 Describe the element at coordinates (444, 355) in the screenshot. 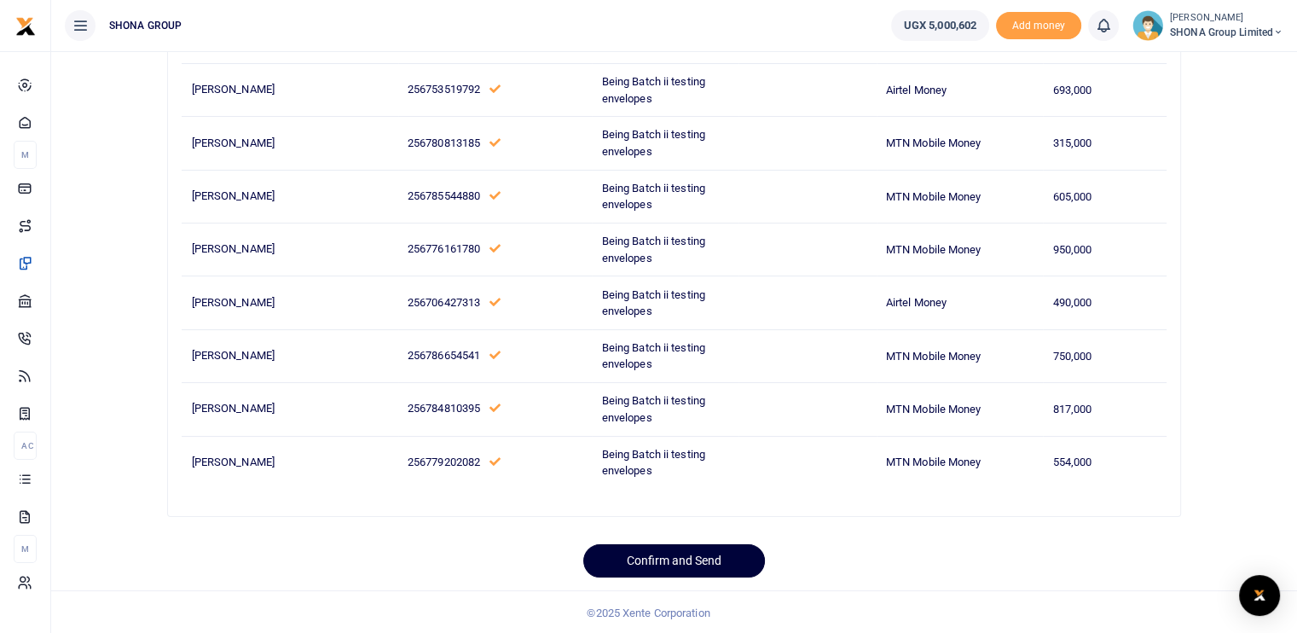

I see `span: 256786654541` at that location.